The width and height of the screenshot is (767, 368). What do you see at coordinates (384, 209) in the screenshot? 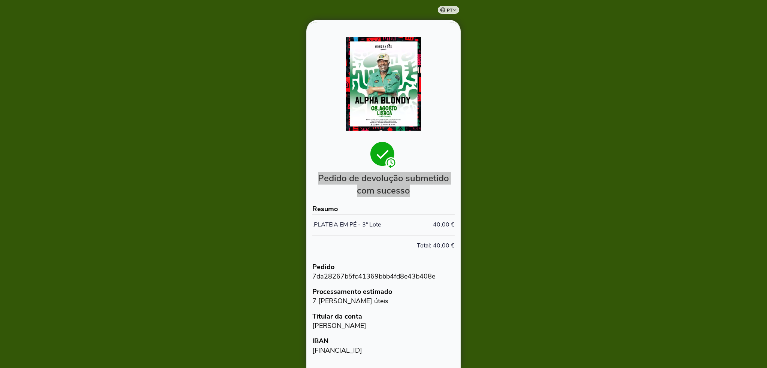
I see `h3: Resumo` at bounding box center [384, 209].